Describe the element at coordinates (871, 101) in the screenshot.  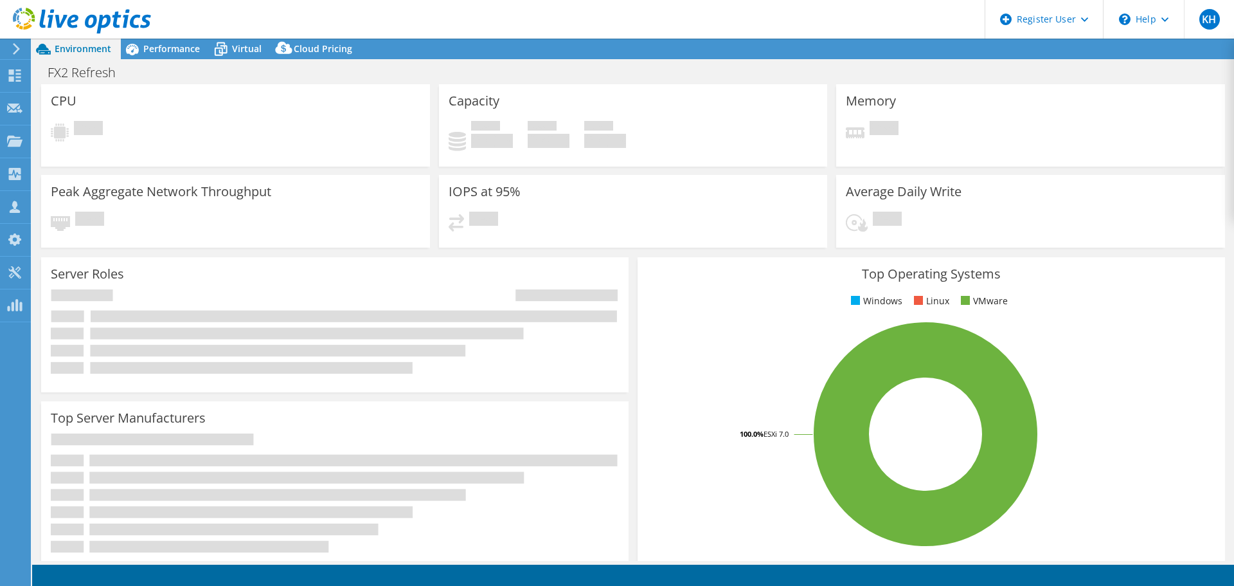
I see `h3: Memory` at that location.